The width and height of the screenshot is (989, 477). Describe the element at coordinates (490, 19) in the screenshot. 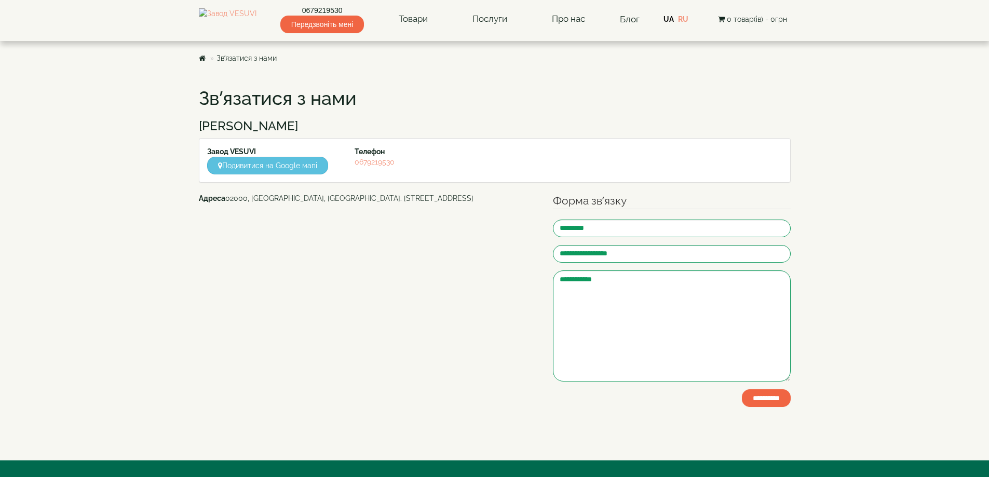

I see `a: Послуги` at that location.